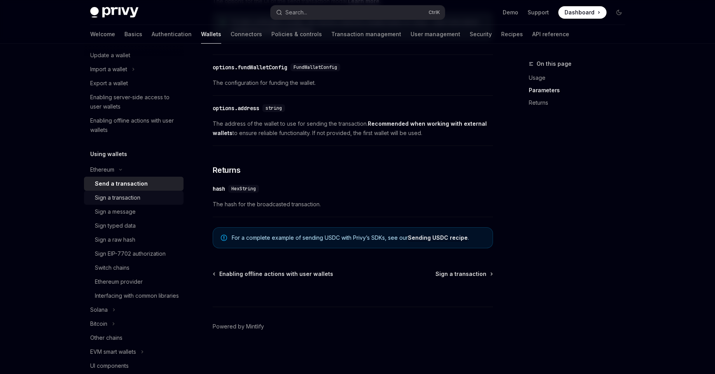 This screenshot has width=715, height=374. Describe the element at coordinates (353, 83) in the screenshot. I see `span: The configuration for funding the wallet.` at that location.